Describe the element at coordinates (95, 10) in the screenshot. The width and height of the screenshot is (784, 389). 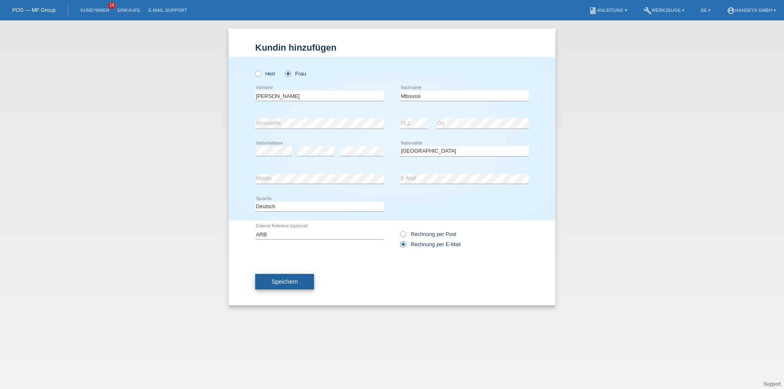
I see `a: Kund*innen` at that location.